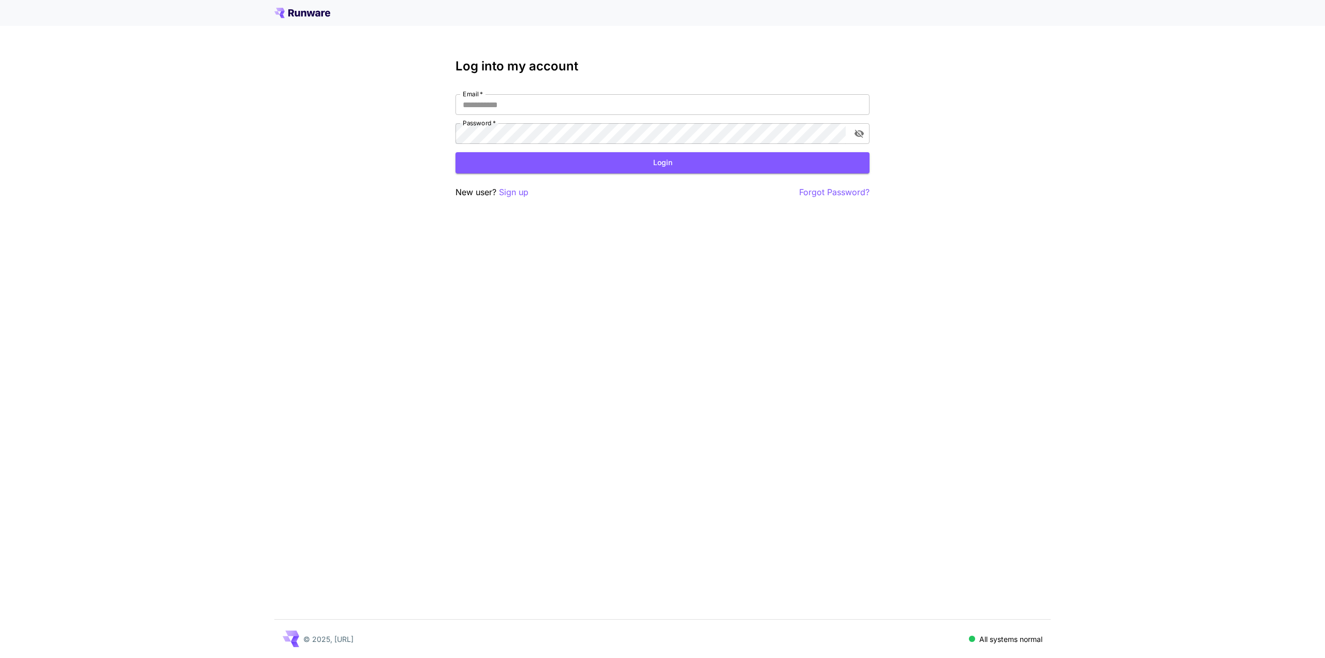 The image size is (1325, 658). What do you see at coordinates (662, 66) in the screenshot?
I see `h3: Log into my account` at bounding box center [662, 66].